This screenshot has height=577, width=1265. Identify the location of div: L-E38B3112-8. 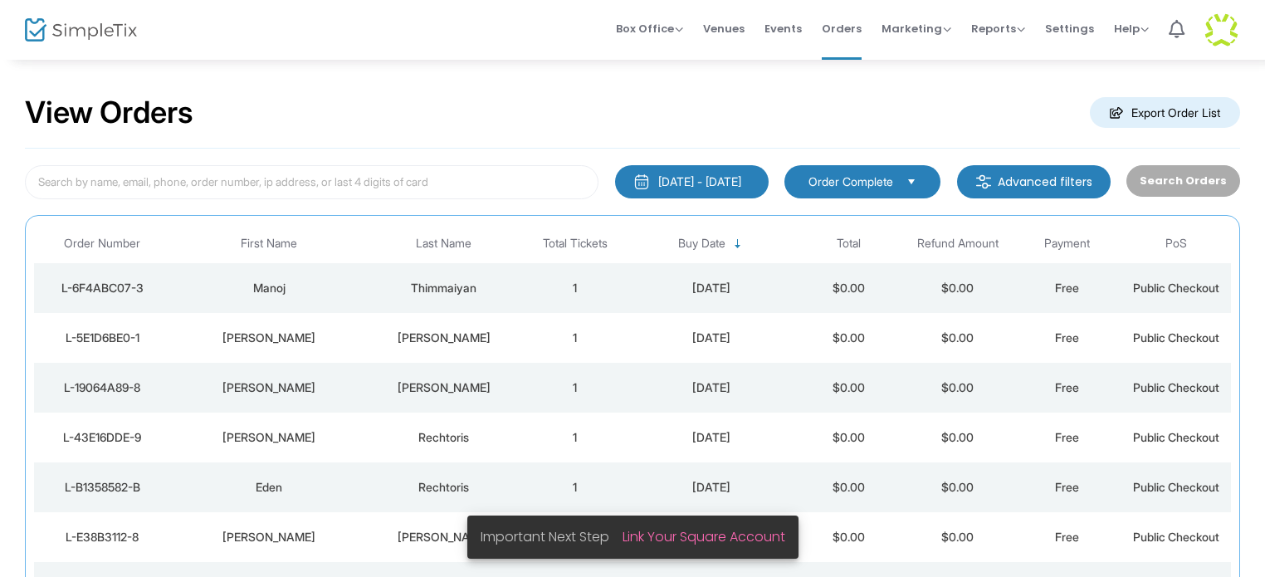
(102, 537).